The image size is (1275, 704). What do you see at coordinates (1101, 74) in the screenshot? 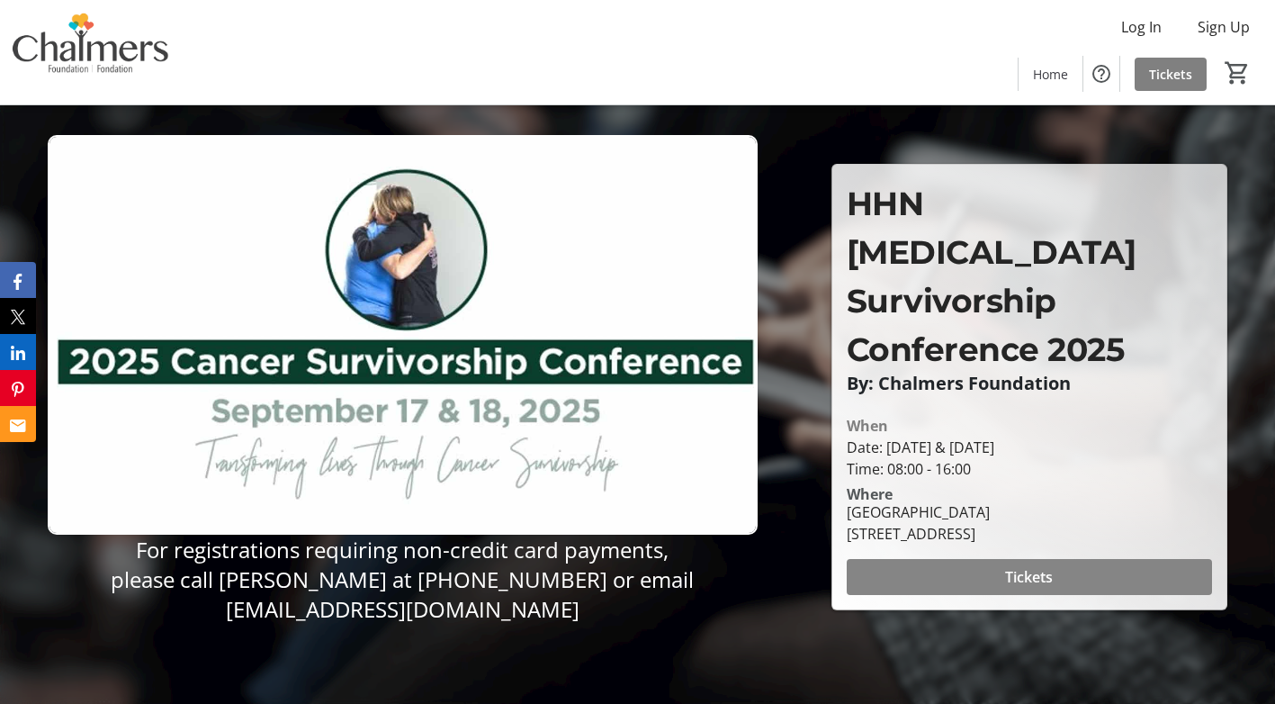
I see `button: Help` at bounding box center [1101, 74].